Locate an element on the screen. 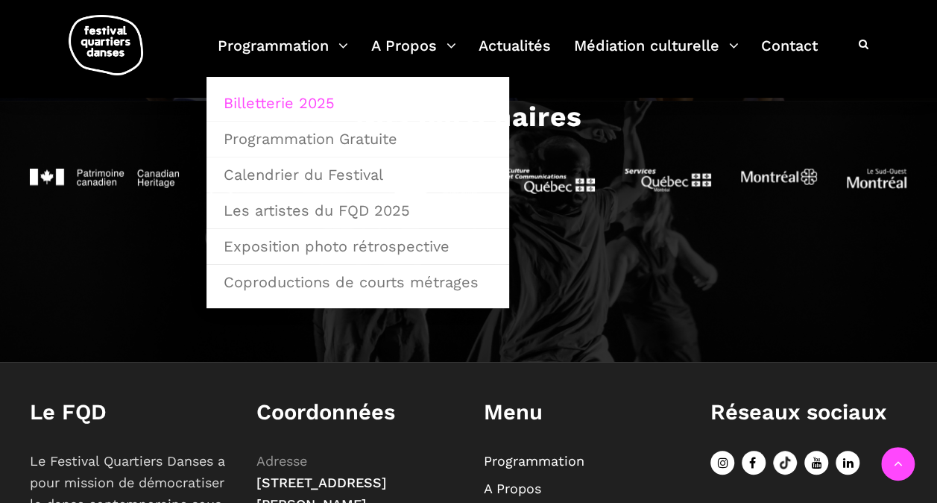 Image resolution: width=937 pixels, height=503 pixels. img: Ville de Montréal is located at coordinates (779, 177).